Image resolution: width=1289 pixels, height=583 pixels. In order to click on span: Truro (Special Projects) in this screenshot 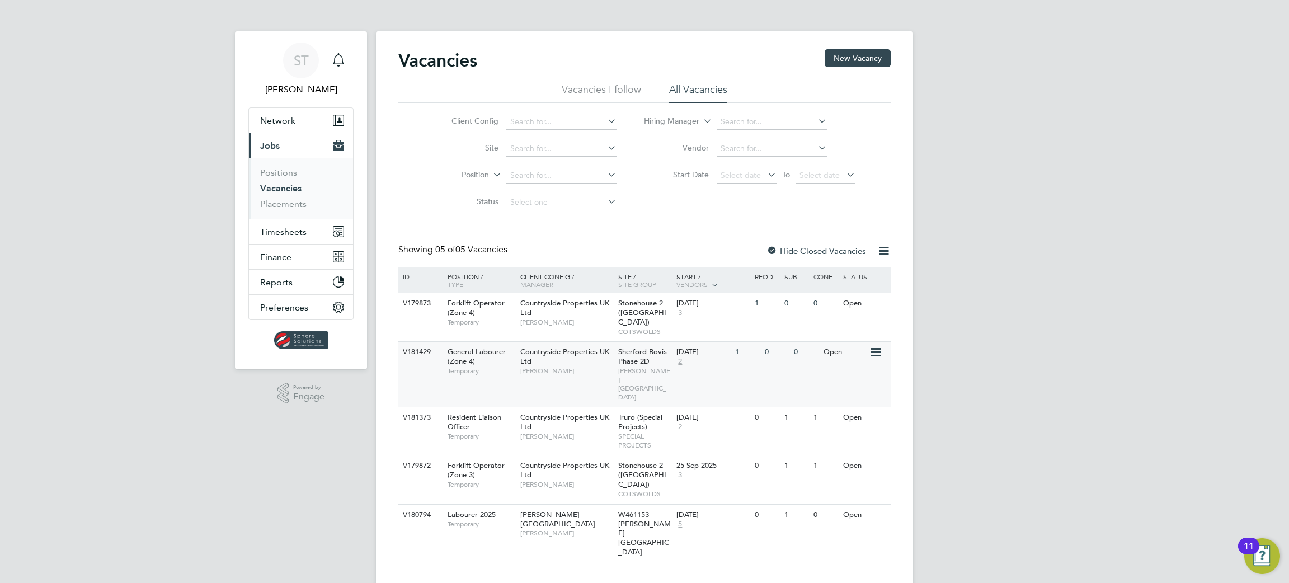, I will do `click(640, 422)`.